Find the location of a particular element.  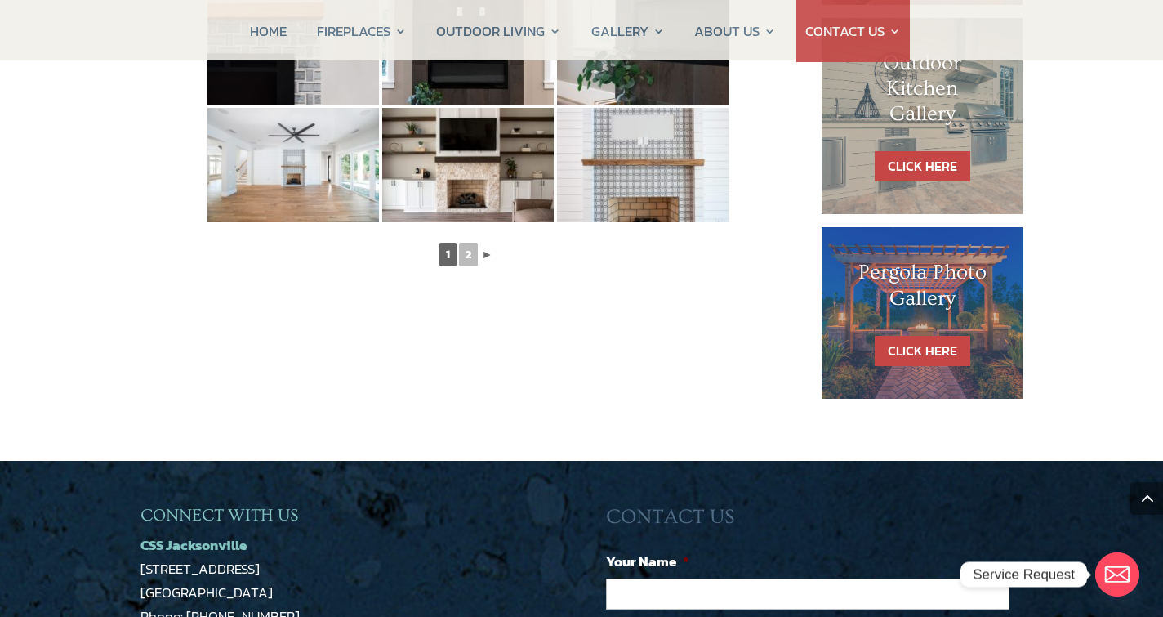

label: Your Name is located at coordinates (648, 561).